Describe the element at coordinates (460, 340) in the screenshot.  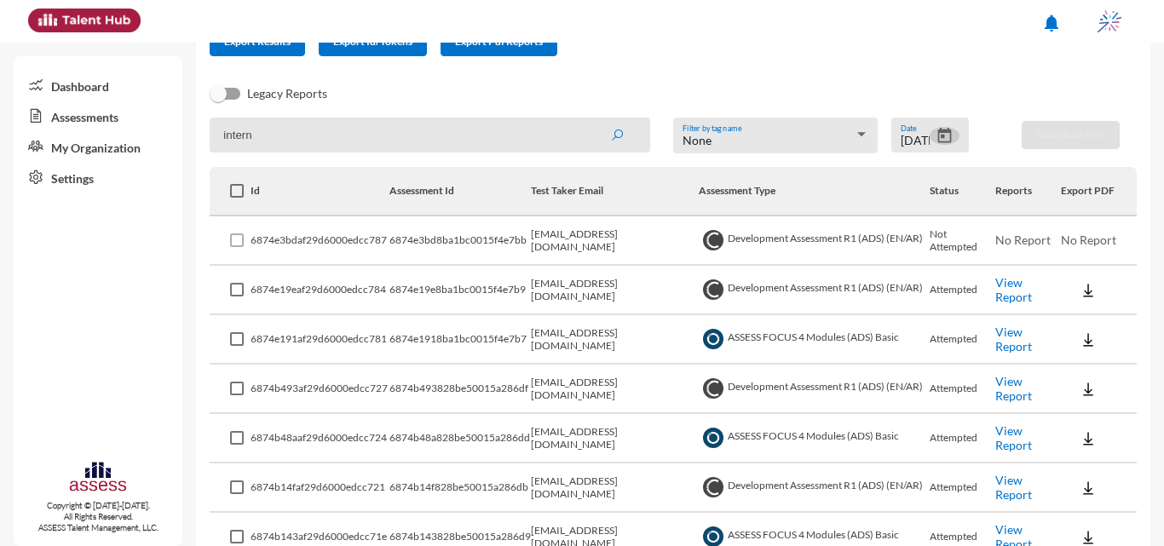
I see `td: 6874e1918ba1bc0015f4e7b7` at that location.